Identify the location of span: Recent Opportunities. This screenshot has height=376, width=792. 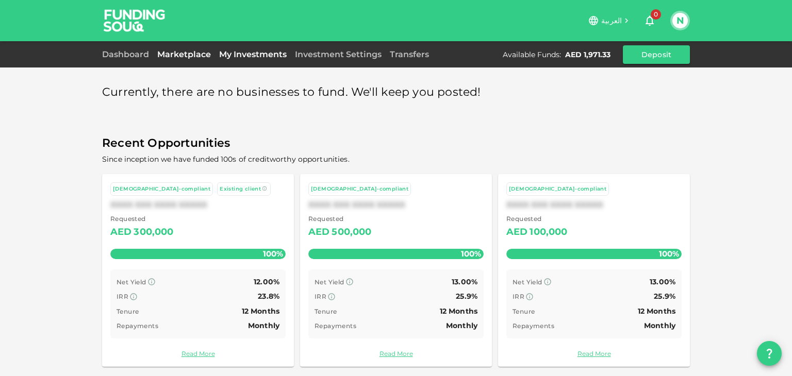
(396, 143).